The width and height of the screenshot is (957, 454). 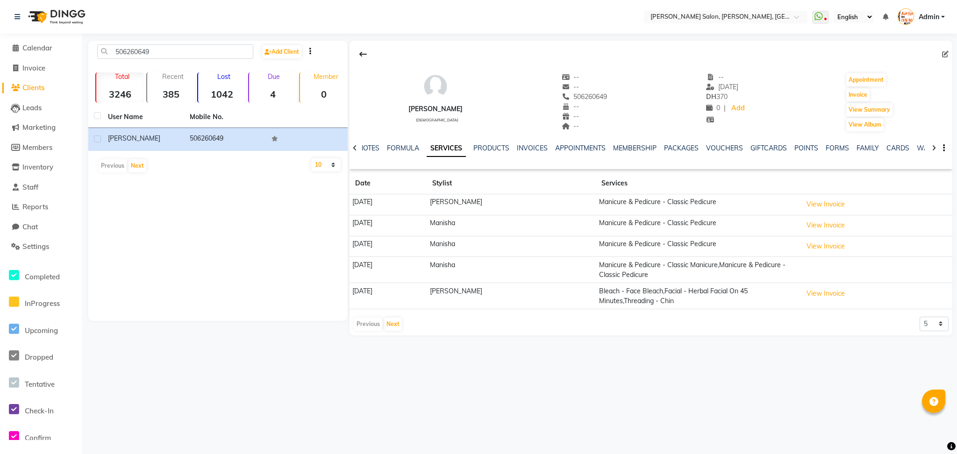 I want to click on span: Members, so click(x=37, y=147).